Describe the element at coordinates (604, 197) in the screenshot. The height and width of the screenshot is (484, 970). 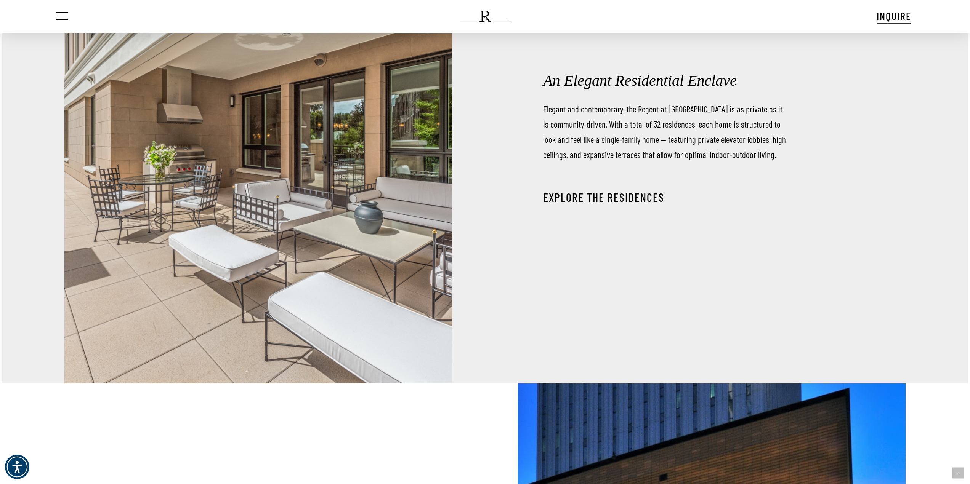
I see `a: EXPLORE THE RESIDENCES` at that location.